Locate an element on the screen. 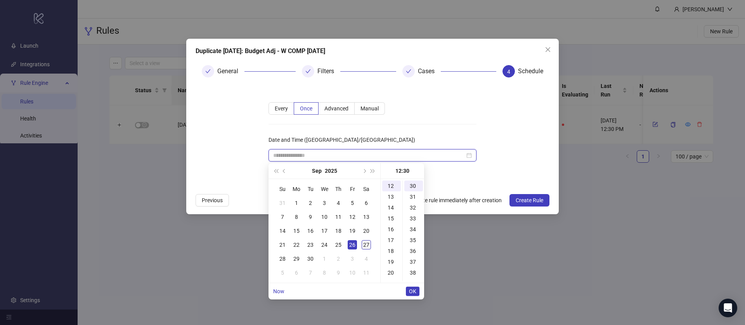  td: 2025-10-07 is located at coordinates (310, 273).